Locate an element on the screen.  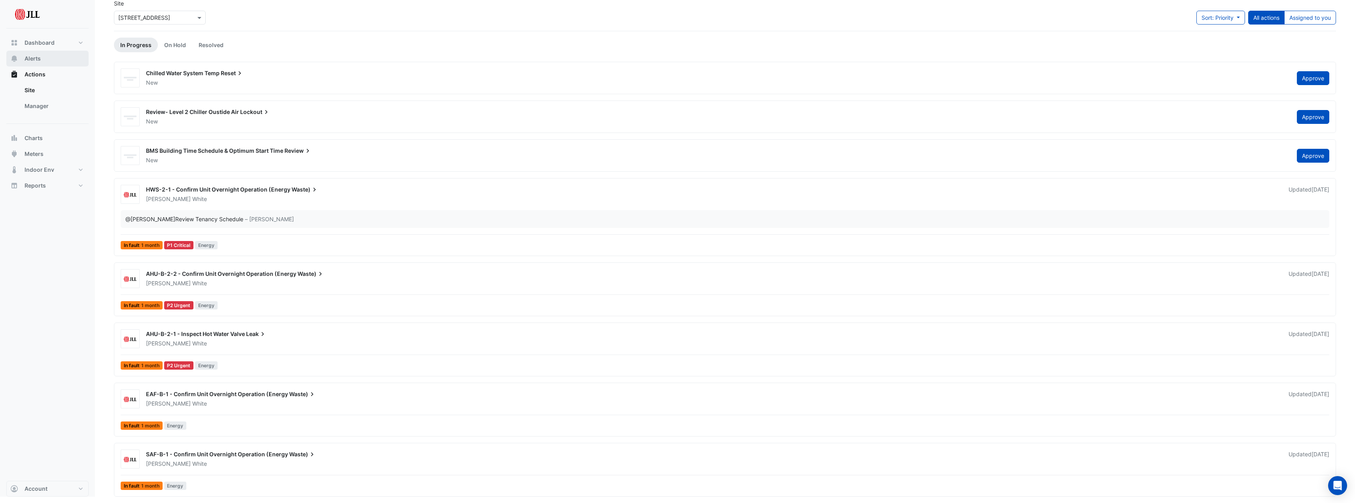
a: Resolved is located at coordinates (211, 45).